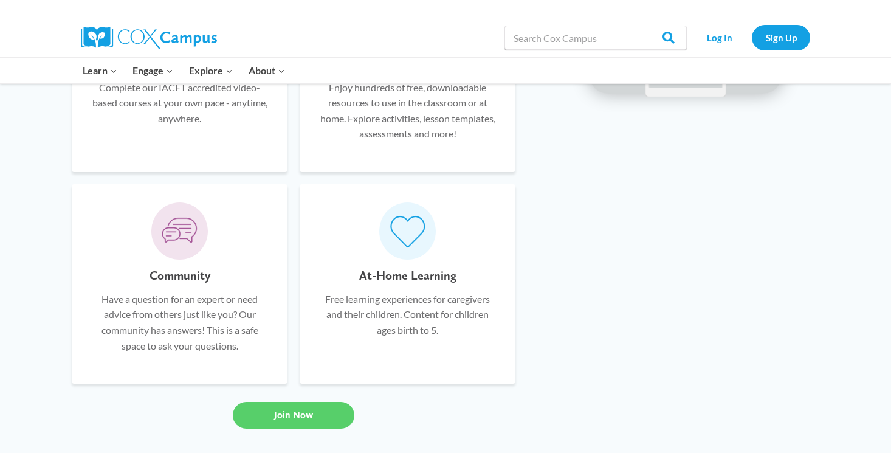  I want to click on a: Sign Up, so click(781, 37).